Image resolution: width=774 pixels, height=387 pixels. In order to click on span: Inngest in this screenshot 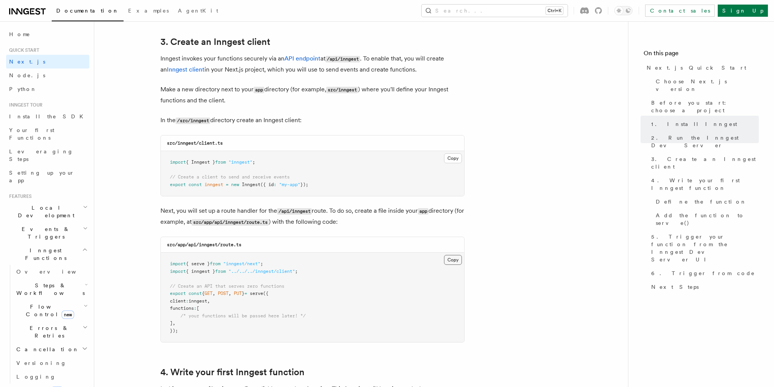, I will do `click(251, 184)`.